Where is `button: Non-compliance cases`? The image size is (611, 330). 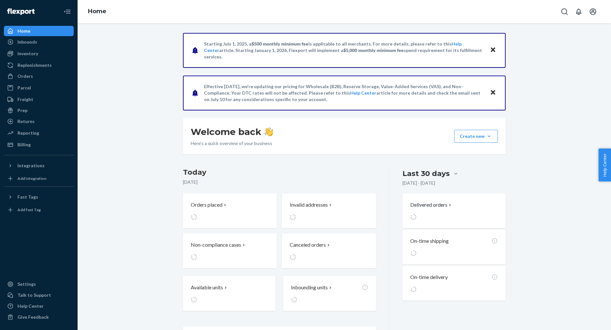 button: Non-compliance cases is located at coordinates (230, 251).